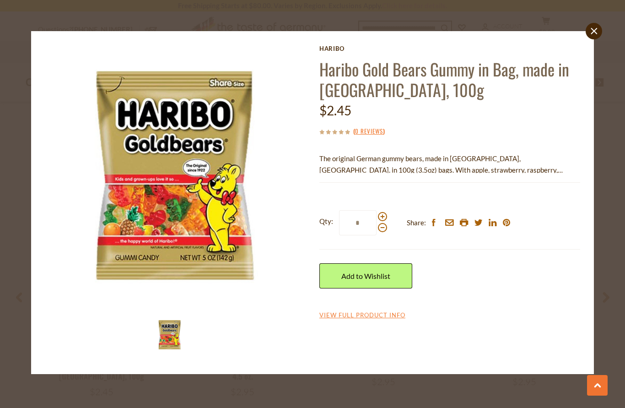 This screenshot has height=408, width=625. What do you see at coordinates (335, 110) in the screenshot?
I see `span: $2.45` at bounding box center [335, 110].